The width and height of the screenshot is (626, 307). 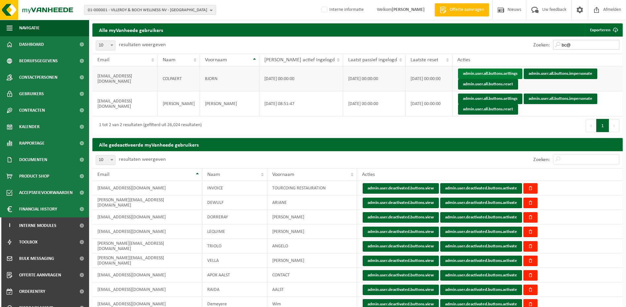 I want to click on span: Interne modules, so click(x=38, y=226).